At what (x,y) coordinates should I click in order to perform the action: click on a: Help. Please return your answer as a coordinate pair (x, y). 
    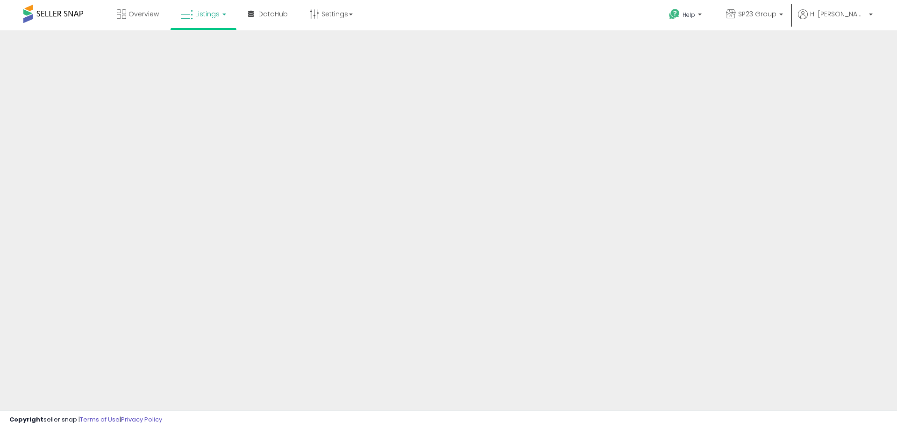
    Looking at the image, I should click on (687, 16).